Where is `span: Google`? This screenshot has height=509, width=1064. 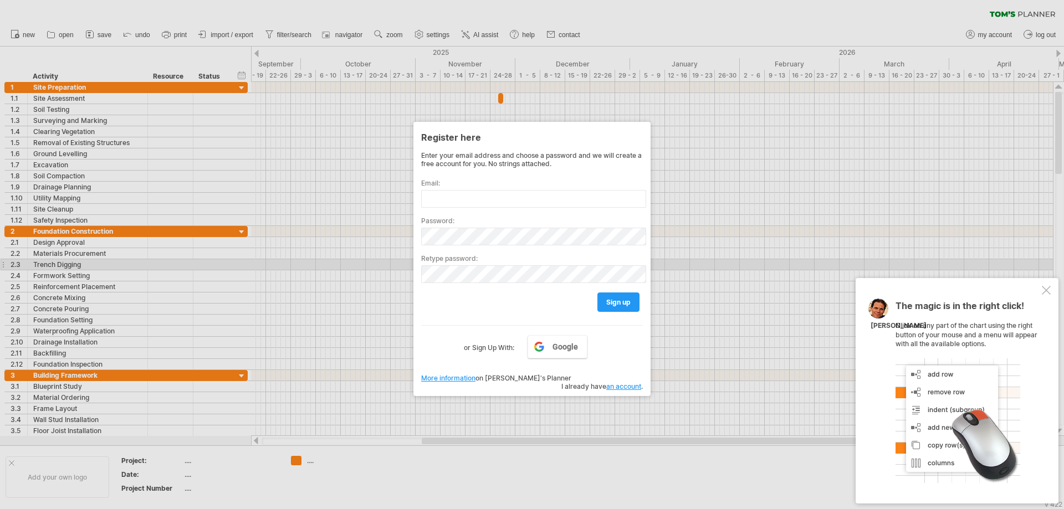 span: Google is located at coordinates (565, 347).